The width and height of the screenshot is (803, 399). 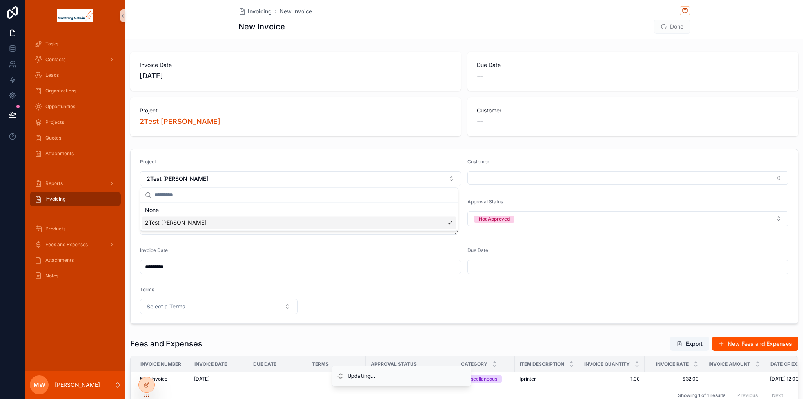 I want to click on a: Leads, so click(x=75, y=75).